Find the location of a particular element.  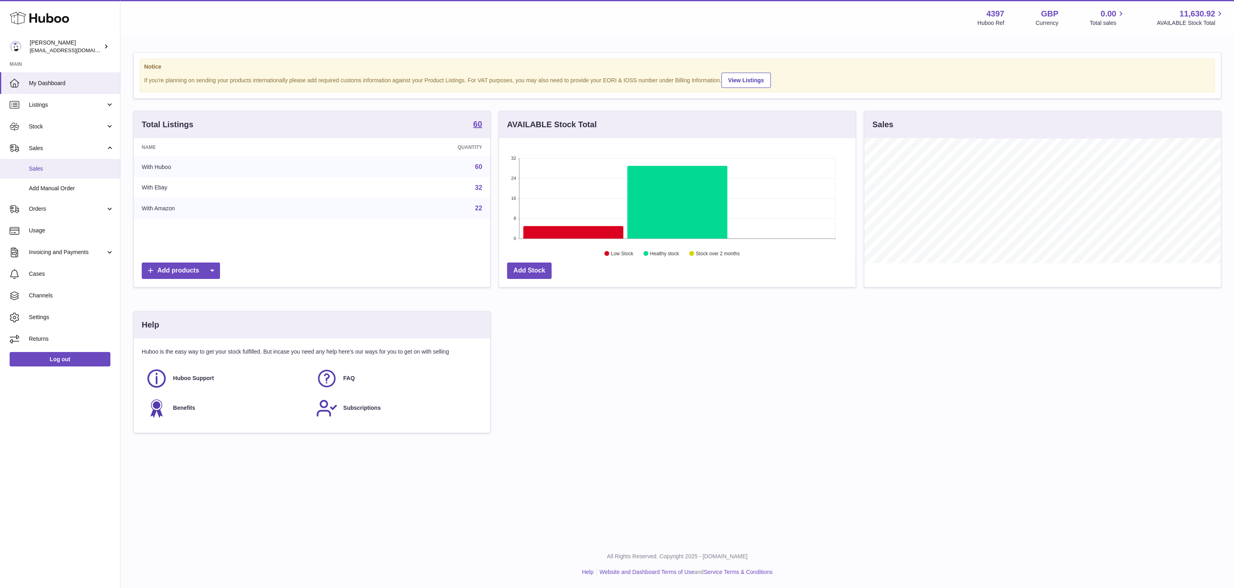

span: Add Manual Order is located at coordinates (71, 188).